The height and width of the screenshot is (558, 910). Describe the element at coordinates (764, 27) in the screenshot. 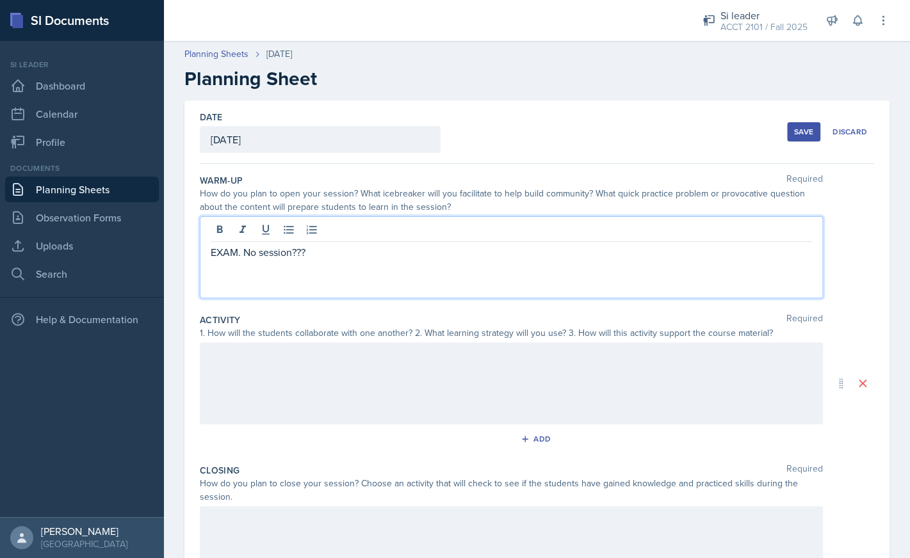

I see `div: ACCT 2101 / Fall 2025` at that location.